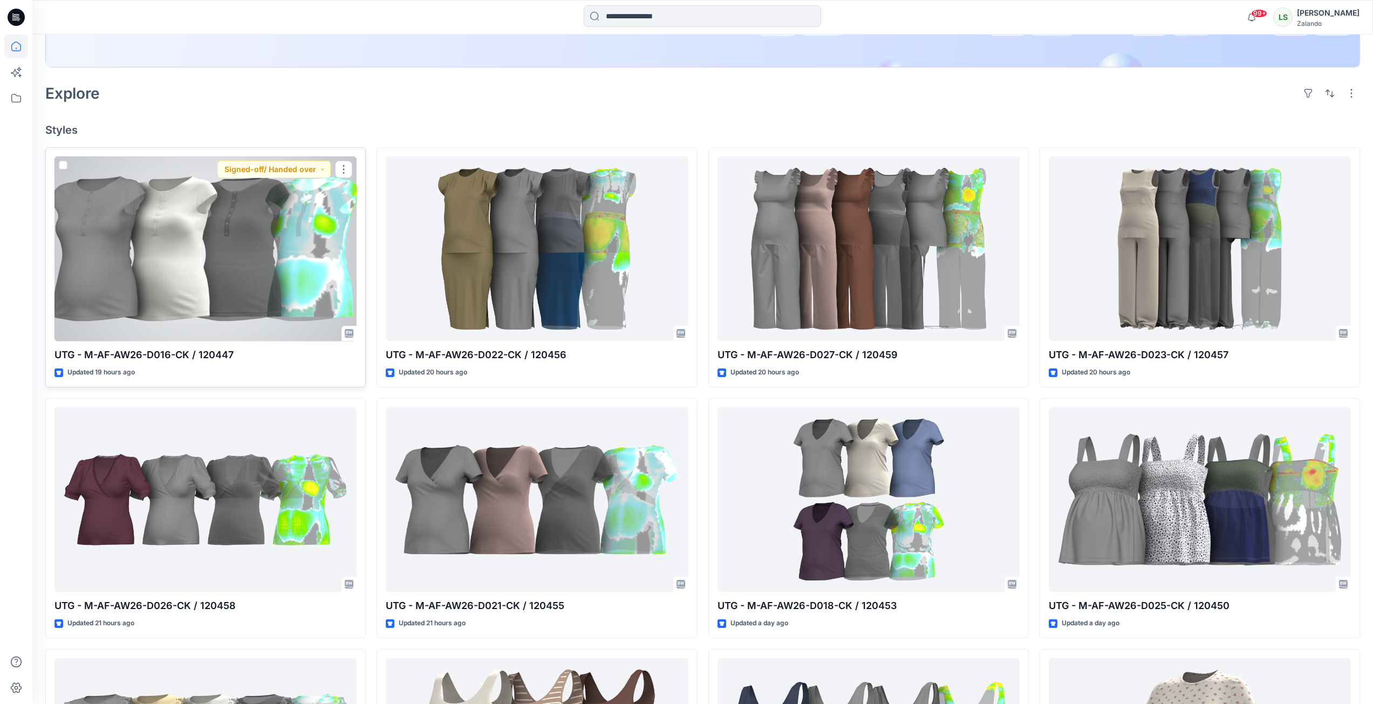  I want to click on p: UTG - M-AF-AW26-D026-CK / 120458, so click(206, 606).